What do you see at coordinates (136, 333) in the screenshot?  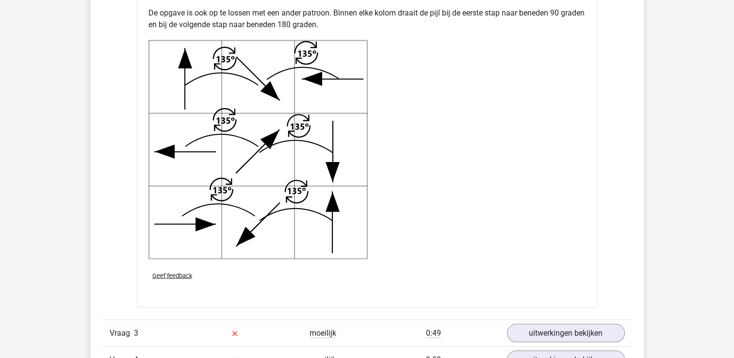 I see `span: 3` at bounding box center [136, 333].